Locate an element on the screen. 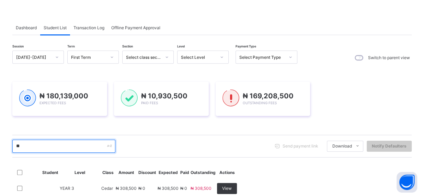  span: View is located at coordinates (227, 188).